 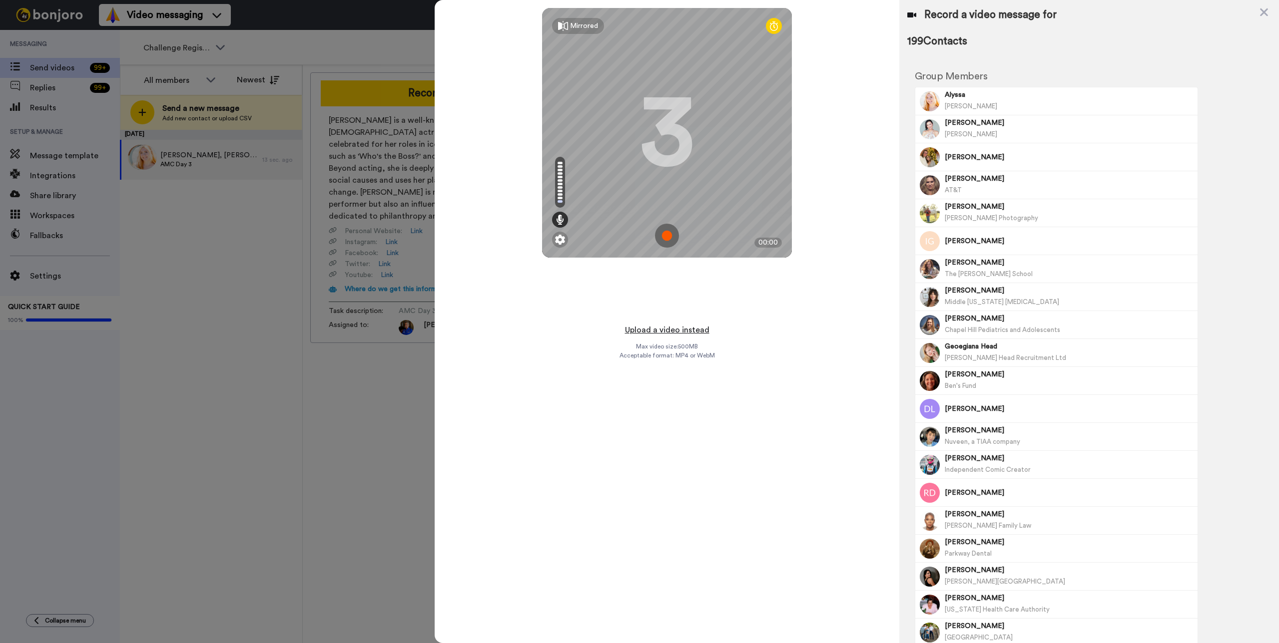 What do you see at coordinates (930, 157) in the screenshot?
I see `img: Image of Cheryl Chausse` at bounding box center [930, 157].